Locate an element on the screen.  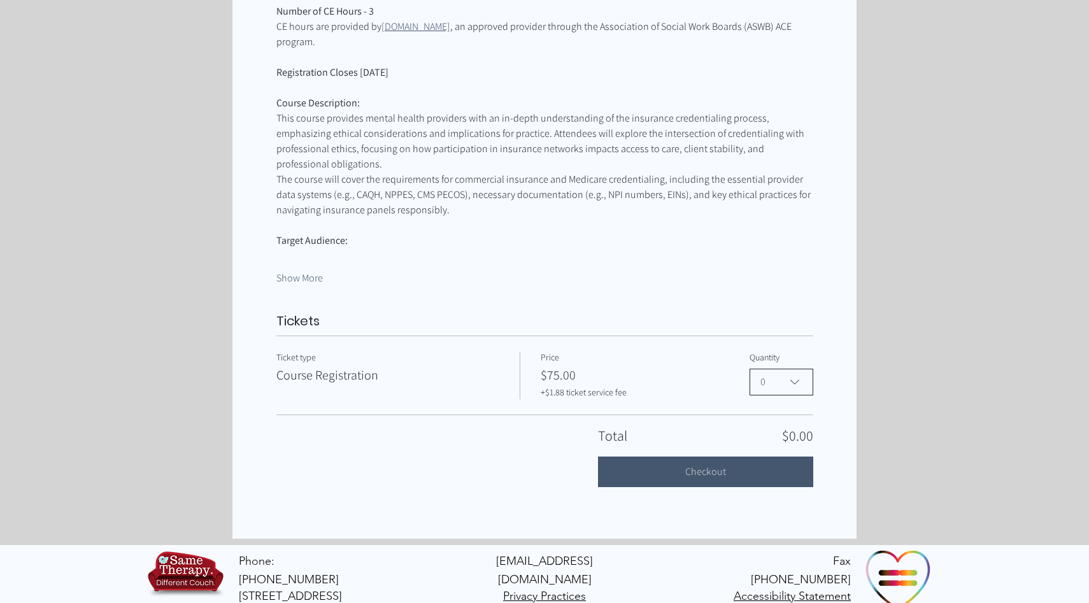
div: 0 is located at coordinates (763, 382).